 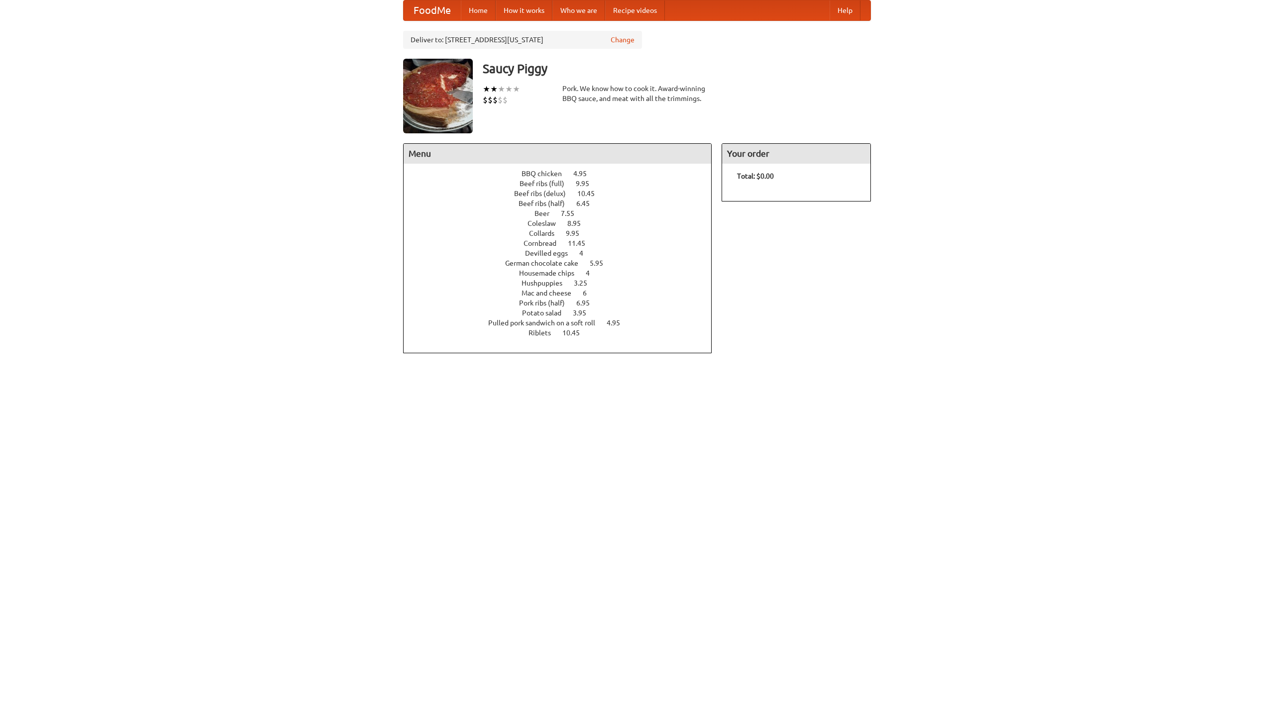 What do you see at coordinates (601, 263) in the screenshot?
I see `span: 5.95` at bounding box center [601, 263].